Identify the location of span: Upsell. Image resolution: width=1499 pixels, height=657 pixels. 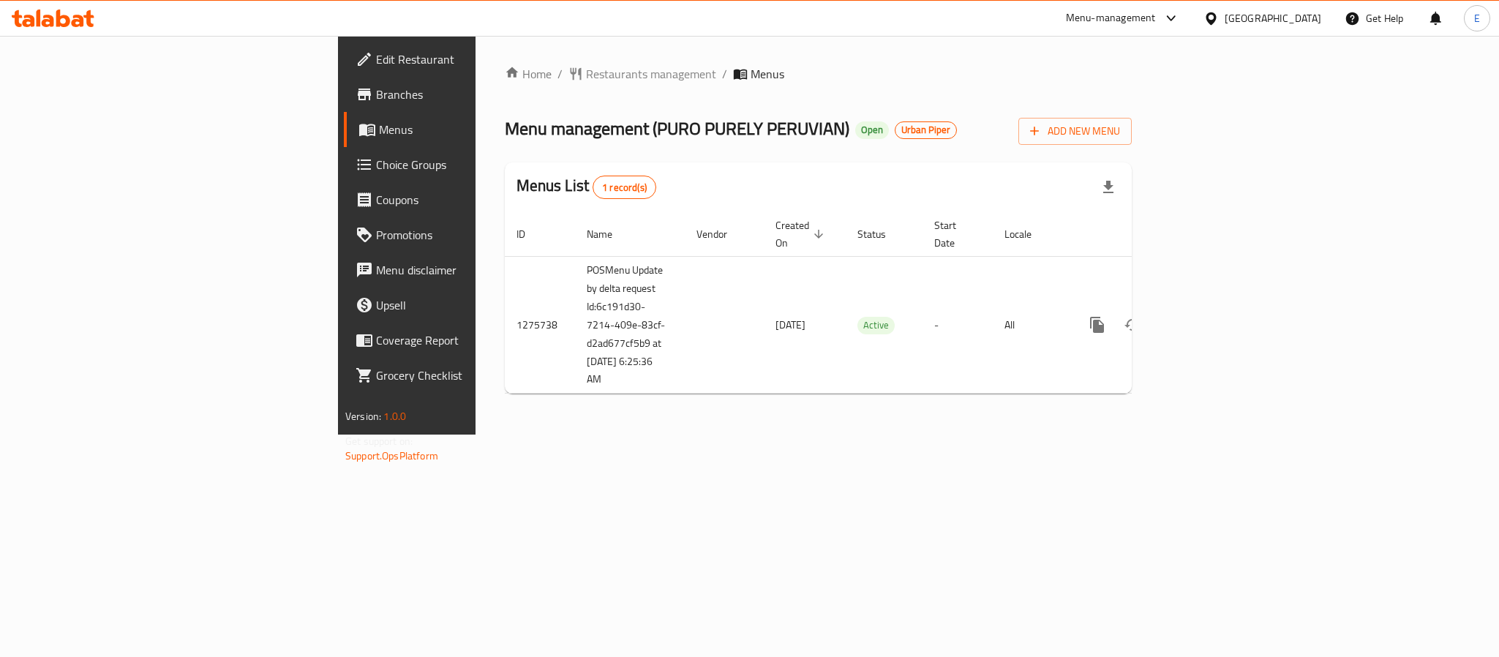
(476, 305).